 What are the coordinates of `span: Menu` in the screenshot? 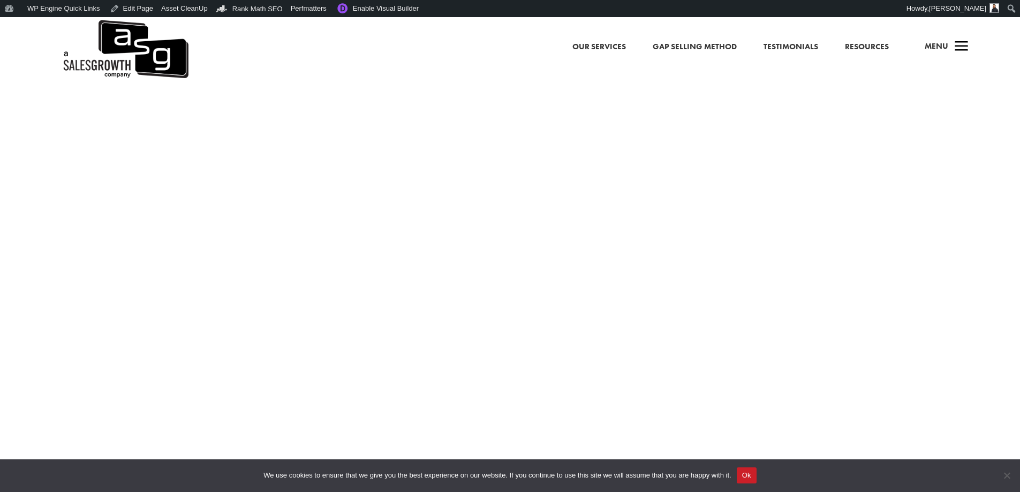 It's located at (936, 46).